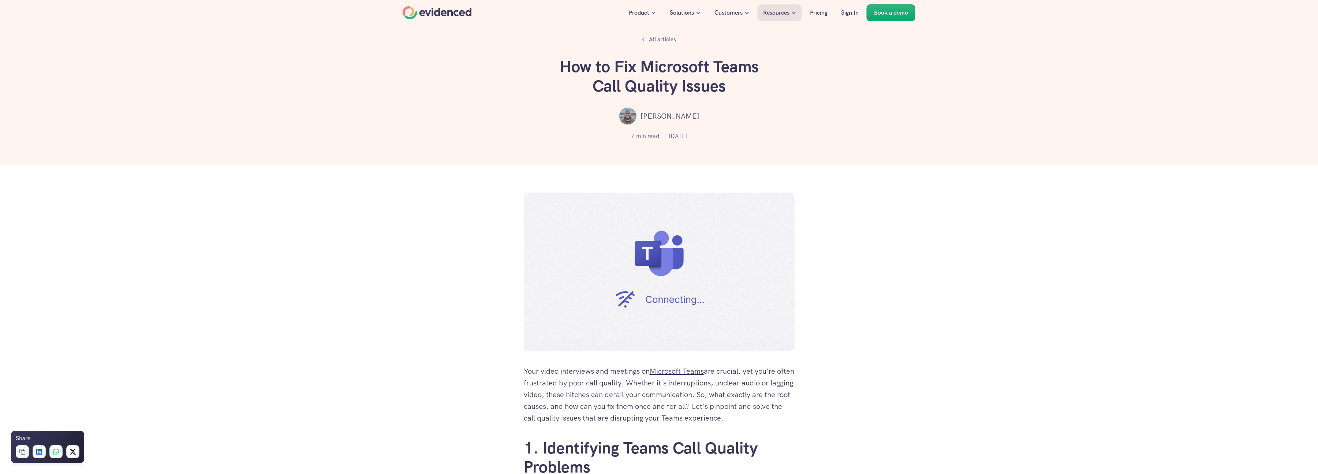 This screenshot has height=474, width=1318. What do you see at coordinates (659, 272) in the screenshot?
I see `img: Teams issues` at bounding box center [659, 272].